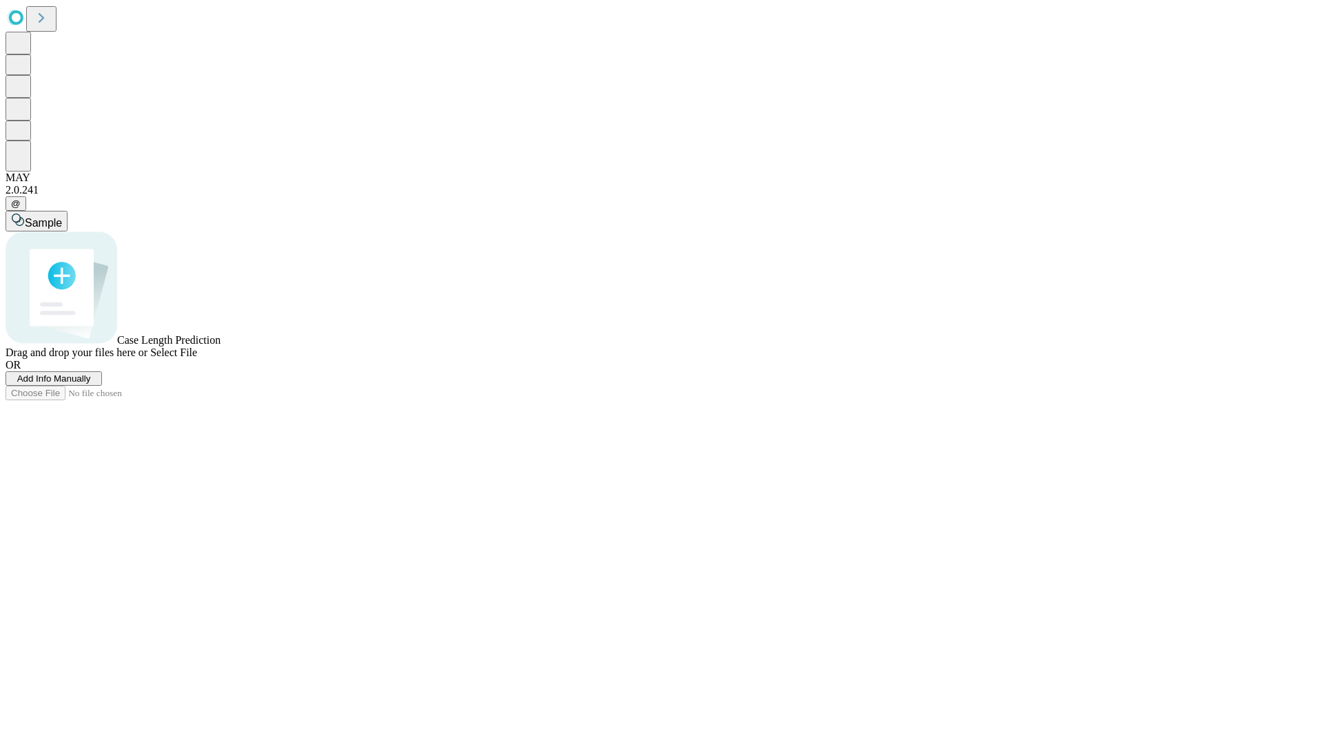 The width and height of the screenshot is (1323, 744). What do you see at coordinates (54, 378) in the screenshot?
I see `span: Add Info Manually` at bounding box center [54, 378].